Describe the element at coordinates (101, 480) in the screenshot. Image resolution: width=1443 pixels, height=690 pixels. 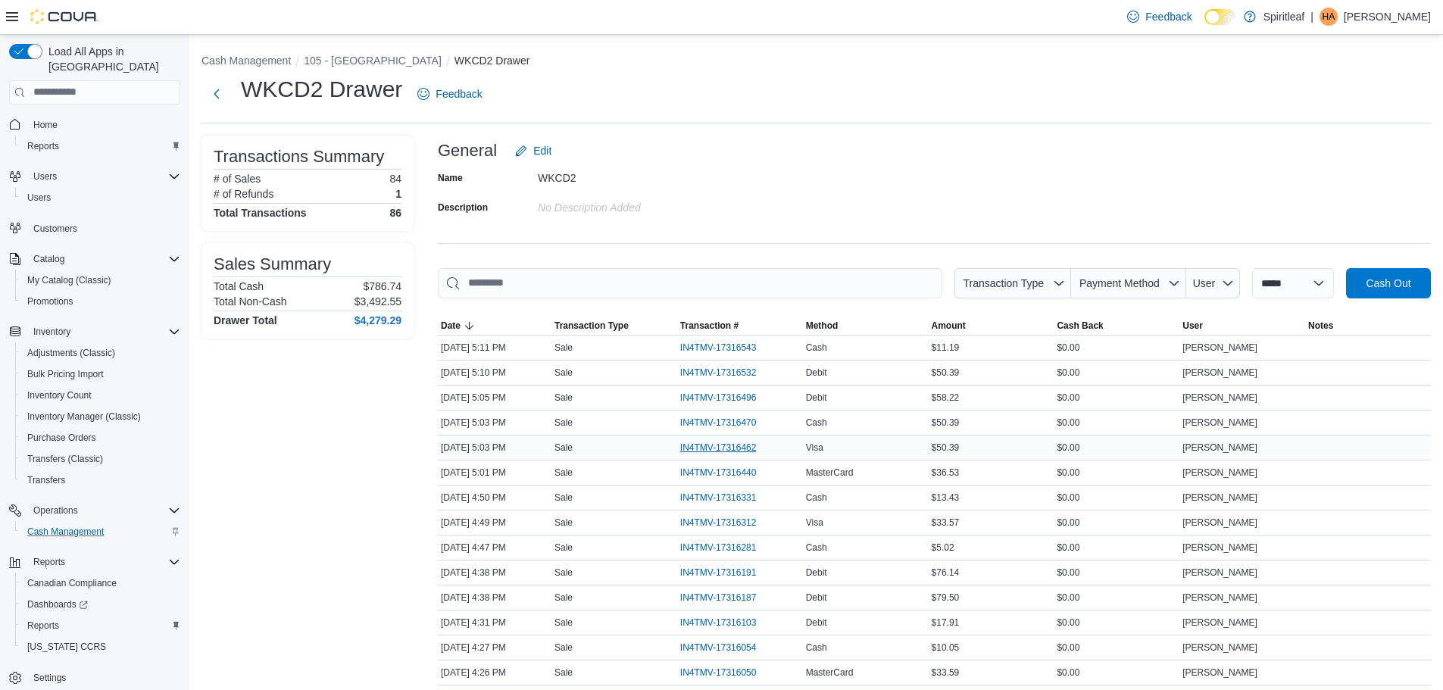
I see `span: Transfers` at that location.